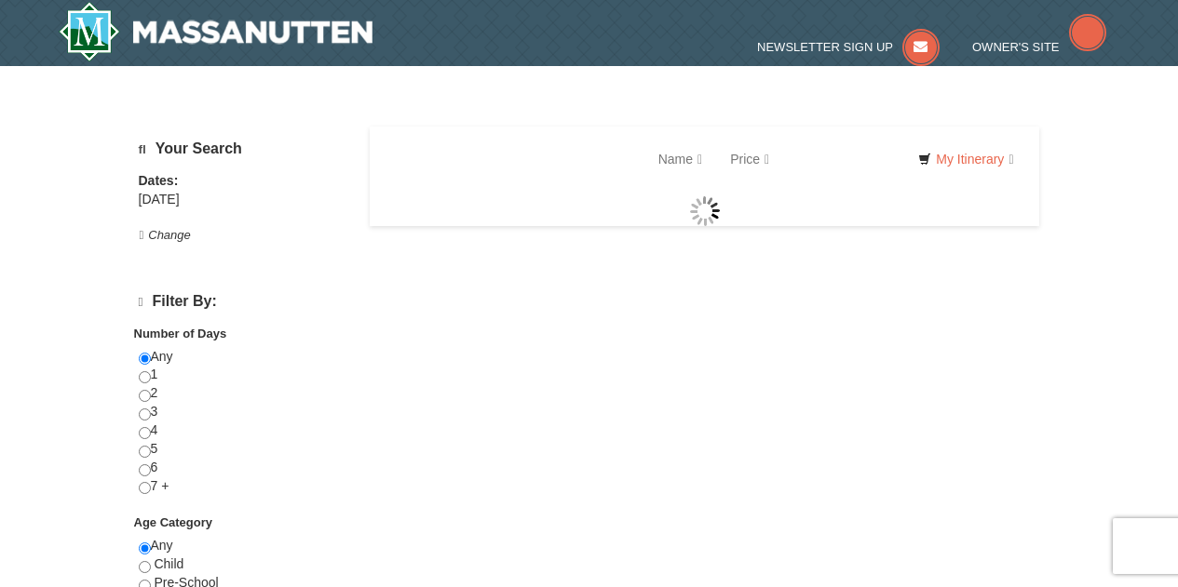 The image size is (1178, 587). Describe the element at coordinates (749, 159) in the screenshot. I see `a: Price` at that location.